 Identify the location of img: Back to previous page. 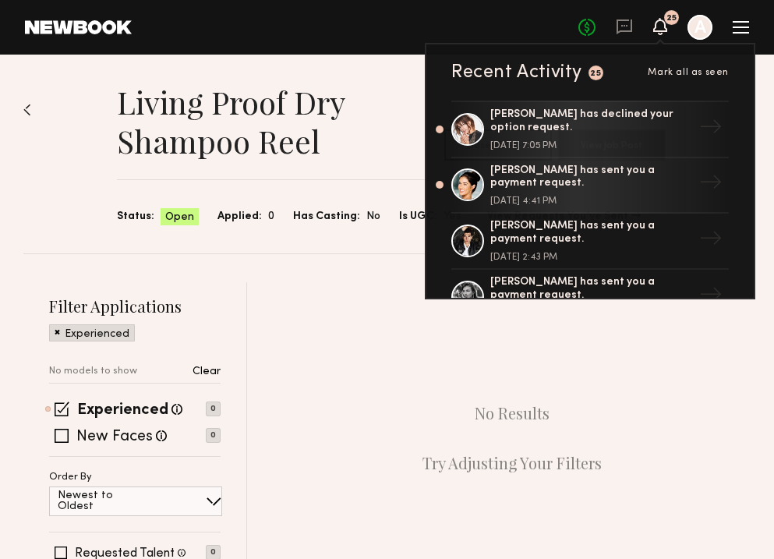
(27, 110).